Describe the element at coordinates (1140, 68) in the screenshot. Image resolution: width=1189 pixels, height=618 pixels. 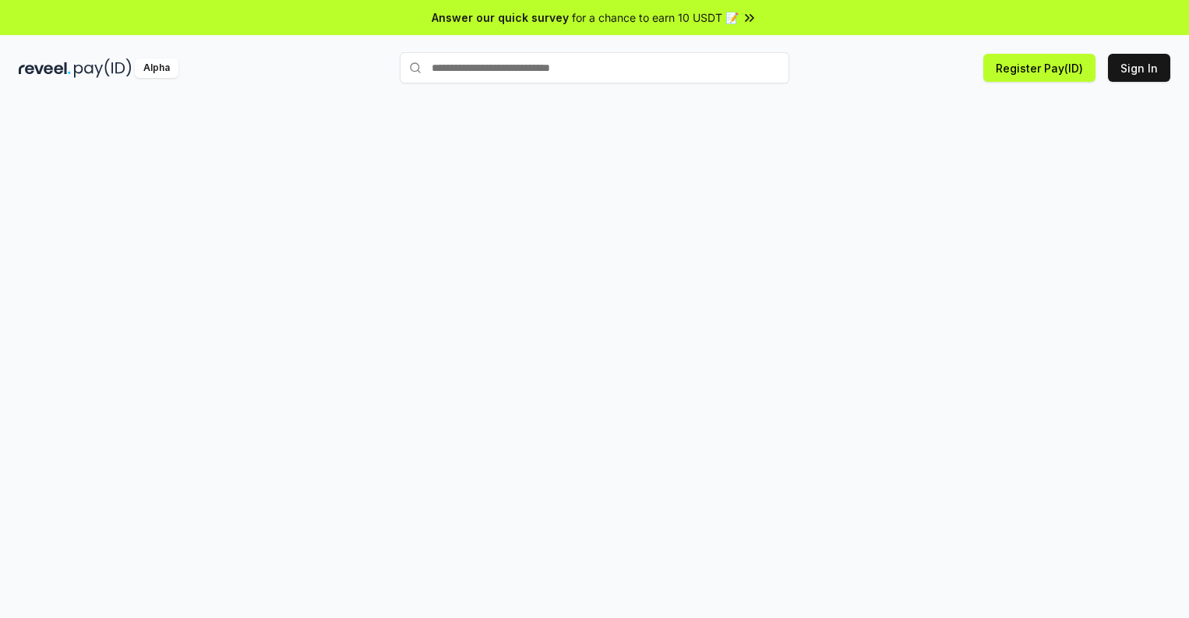
I see `button: Sign In` at that location.